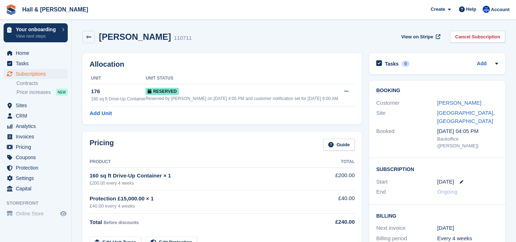 This screenshot has width=516, height=242. Describe the element at coordinates (471, 9) in the screenshot. I see `span: Help` at that location.